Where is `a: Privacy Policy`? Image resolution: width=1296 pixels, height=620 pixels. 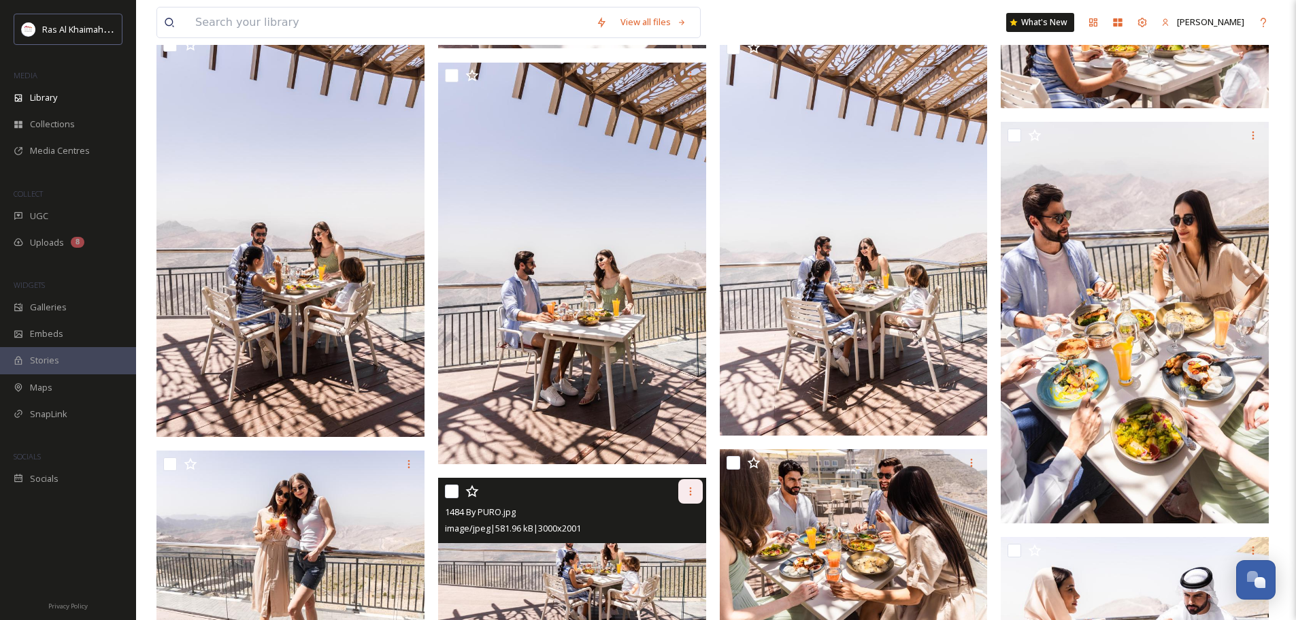
a: Privacy Policy is located at coordinates (68, 605).